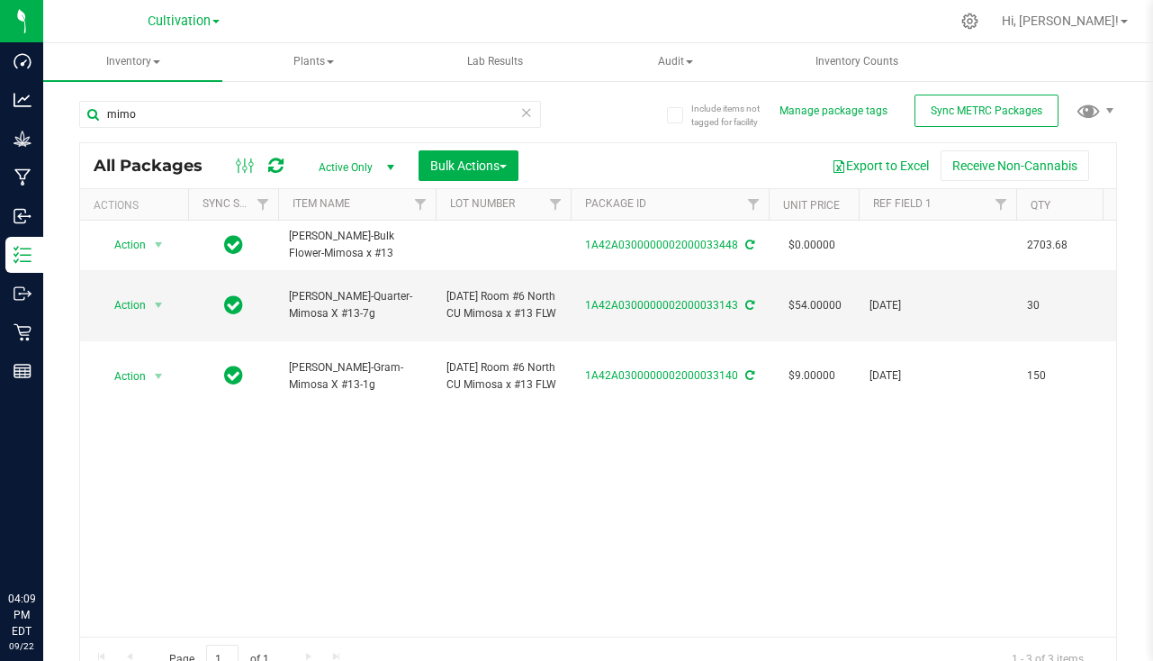 This screenshot has height=661, width=1153. What do you see at coordinates (23, 371) in the screenshot?
I see `inline-svg: Reports` at bounding box center [23, 371].